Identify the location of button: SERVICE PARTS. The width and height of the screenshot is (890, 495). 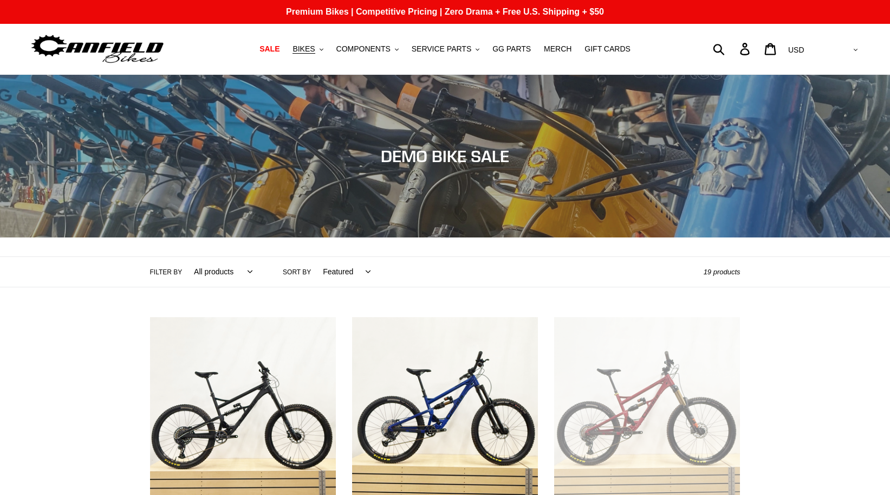
(445, 49).